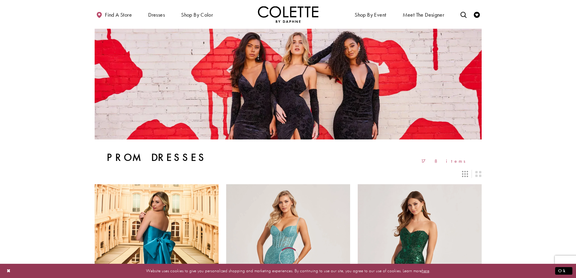  Describe the element at coordinates (445, 161) in the screenshot. I see `span: 178 items` at that location.